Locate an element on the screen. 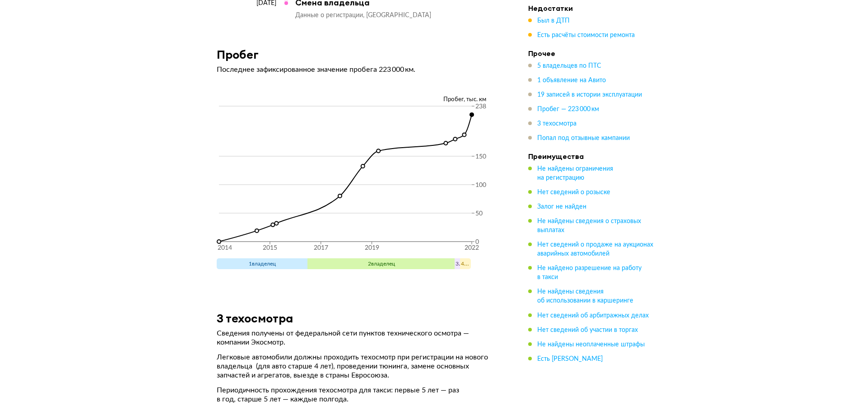  span: 1 владелец is located at coordinates (262, 264).